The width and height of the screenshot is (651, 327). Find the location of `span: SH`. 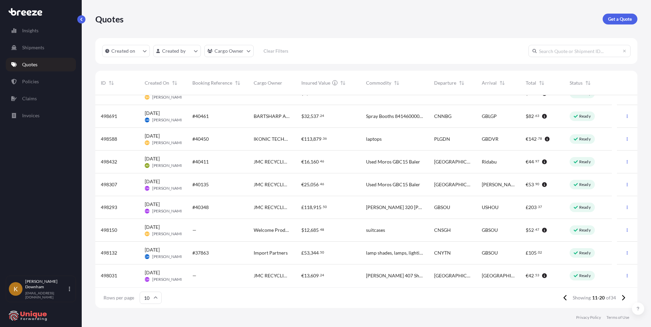

span: SH is located at coordinates (147, 234).